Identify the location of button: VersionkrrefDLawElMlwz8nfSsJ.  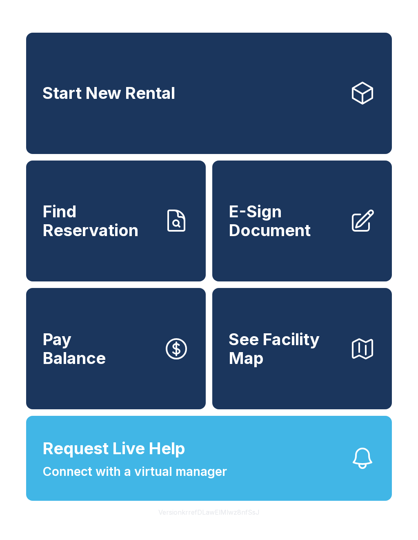
(209, 512).